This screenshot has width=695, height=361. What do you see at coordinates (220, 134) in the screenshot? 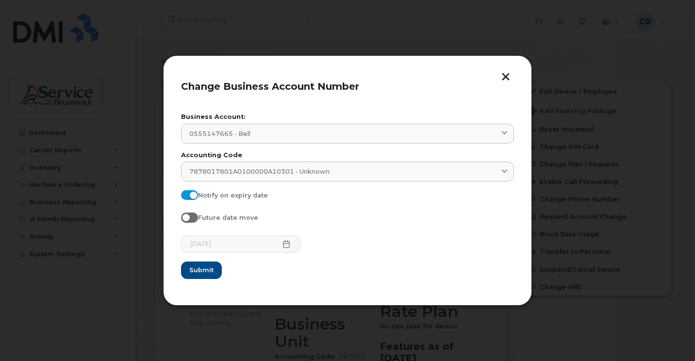
I see `span: 0555147665 - Bell` at bounding box center [220, 134].